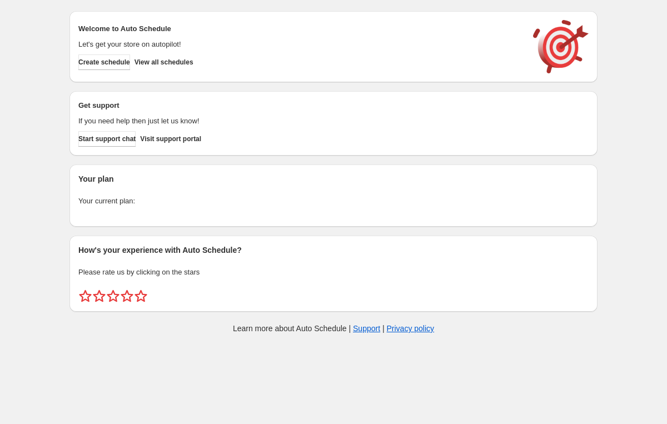 Image resolution: width=667 pixels, height=424 pixels. Describe the element at coordinates (164, 62) in the screenshot. I see `button: View all schedules` at that location.